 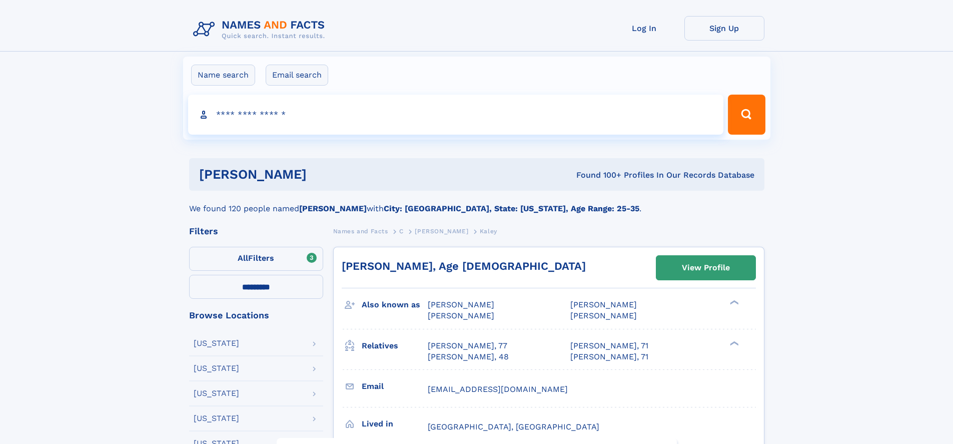 What do you see at coordinates (395, 386) in the screenshot?
I see `h3: Email` at bounding box center [395, 386].